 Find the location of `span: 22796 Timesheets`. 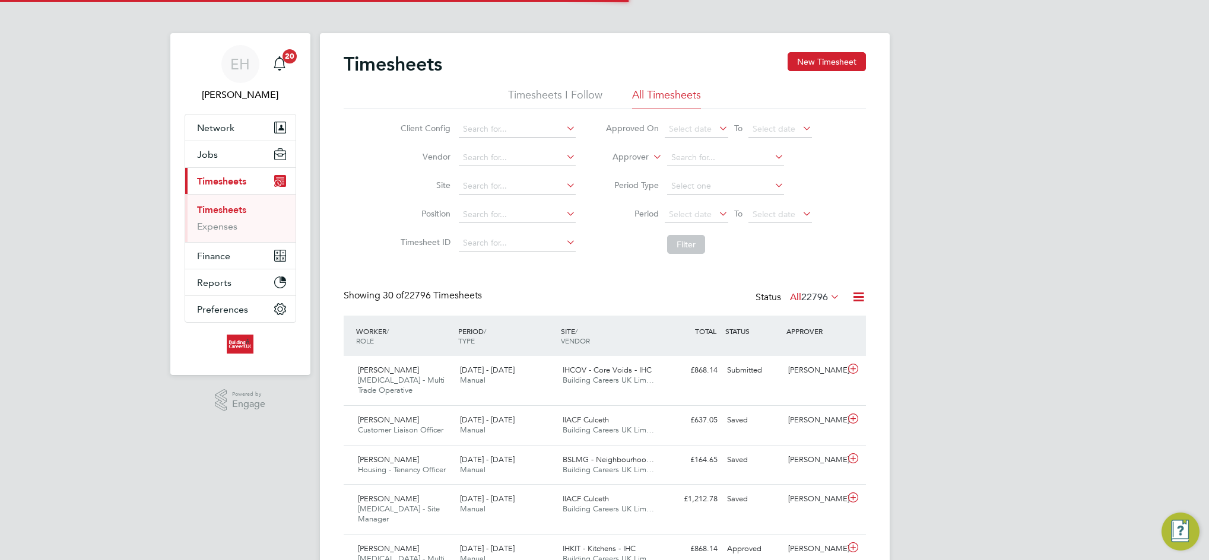

span: 22796 Timesheets is located at coordinates (432, 296).